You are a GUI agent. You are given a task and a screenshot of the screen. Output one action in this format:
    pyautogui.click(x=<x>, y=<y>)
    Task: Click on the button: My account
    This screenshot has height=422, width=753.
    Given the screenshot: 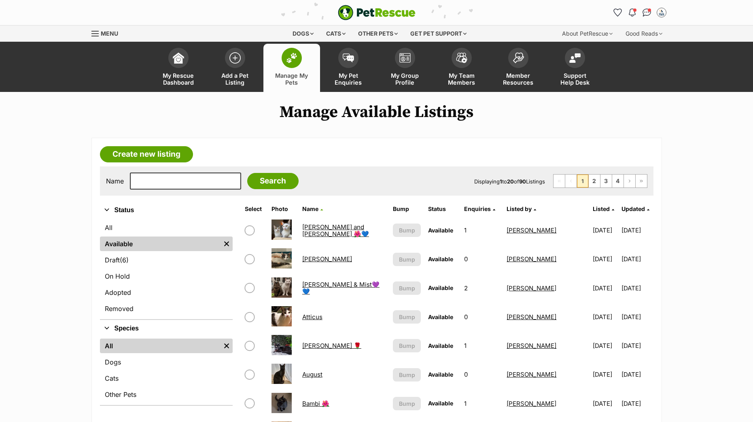 What is the action you would take?
    pyautogui.click(x=661, y=13)
    